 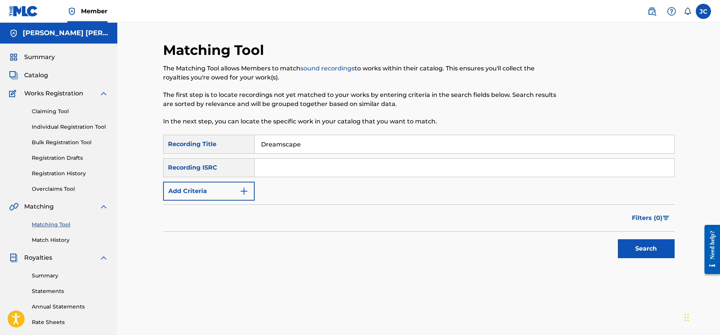 I want to click on span: Filters ( 0 ), so click(x=647, y=218).